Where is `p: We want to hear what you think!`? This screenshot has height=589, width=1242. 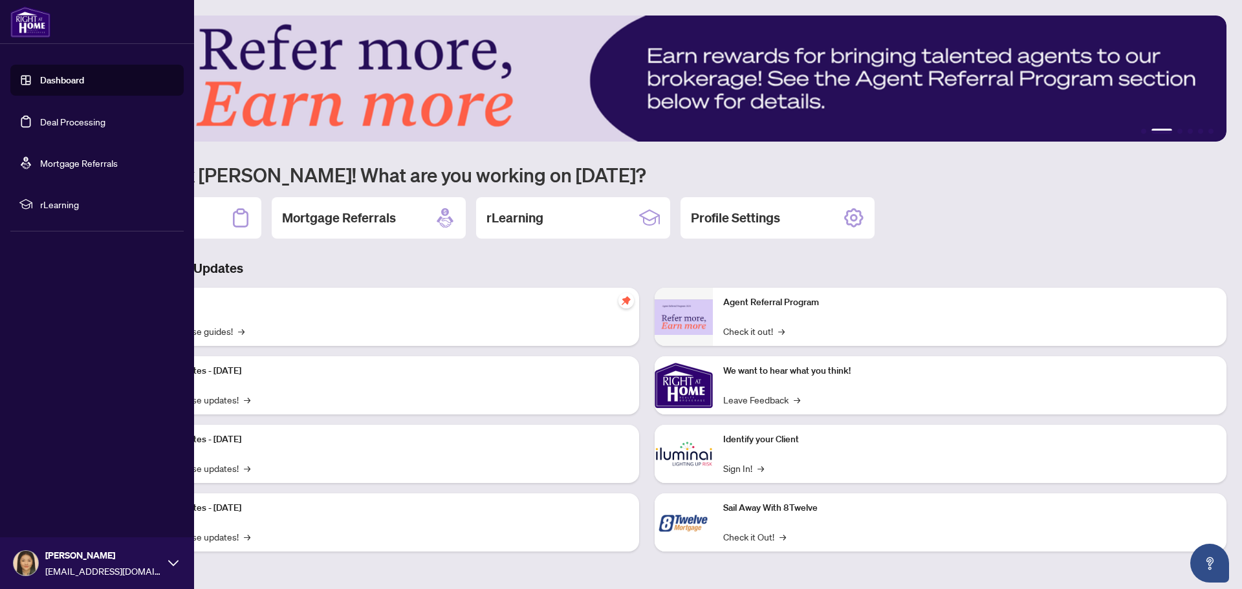
p: We want to hear what you think! is located at coordinates (970, 371).